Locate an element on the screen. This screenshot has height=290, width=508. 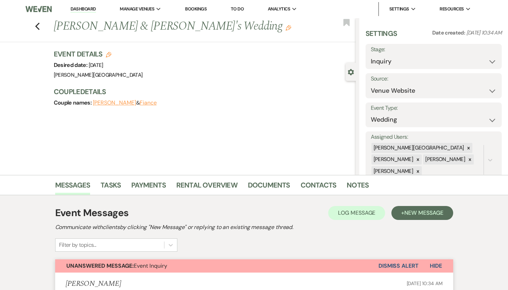
button: Close lead details is located at coordinates (351, 72).